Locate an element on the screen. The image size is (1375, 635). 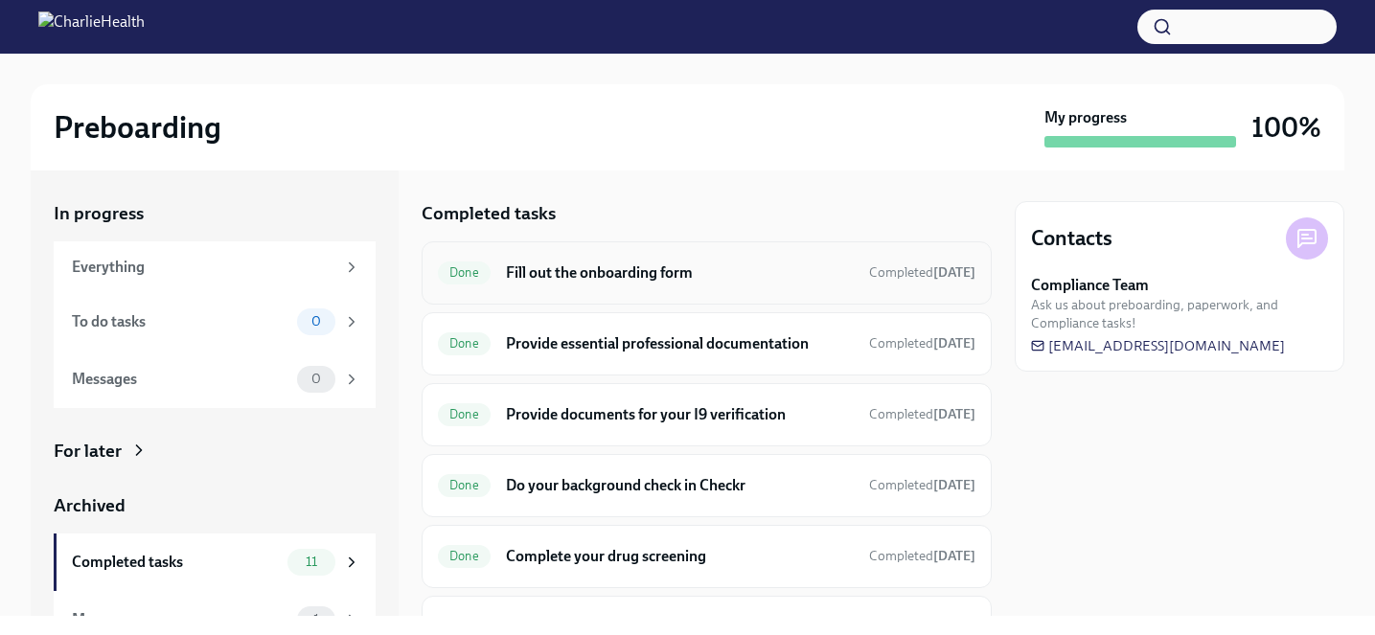
a: Everything is located at coordinates (215, 267).